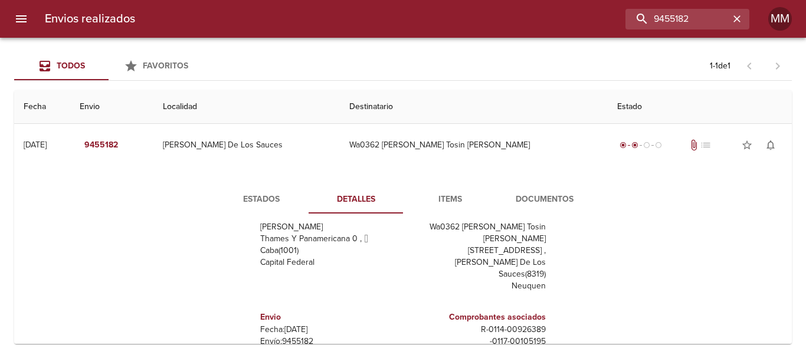 Image resolution: width=806 pixels, height=358 pixels. Describe the element at coordinates (720, 66) in the screenshot. I see `p: 1 - 1 de 1` at that location.